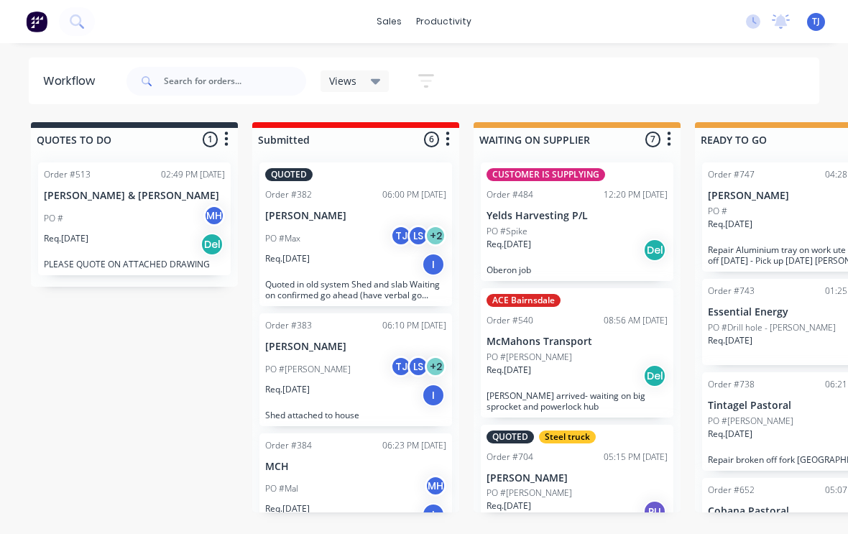  What do you see at coordinates (288, 195) in the screenshot?
I see `div: Order #382` at bounding box center [288, 195].